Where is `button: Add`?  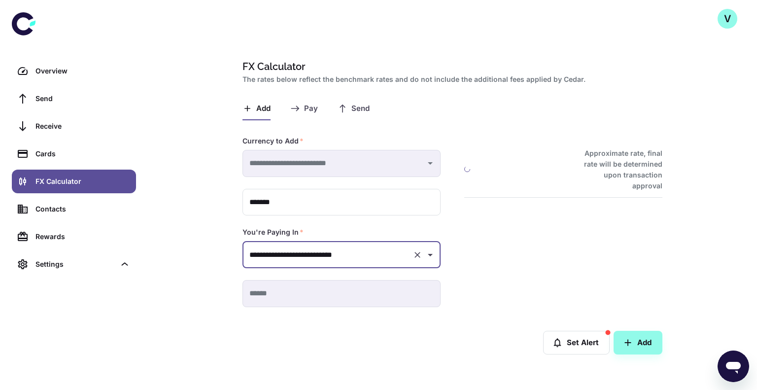 button: Add is located at coordinates (638, 343).